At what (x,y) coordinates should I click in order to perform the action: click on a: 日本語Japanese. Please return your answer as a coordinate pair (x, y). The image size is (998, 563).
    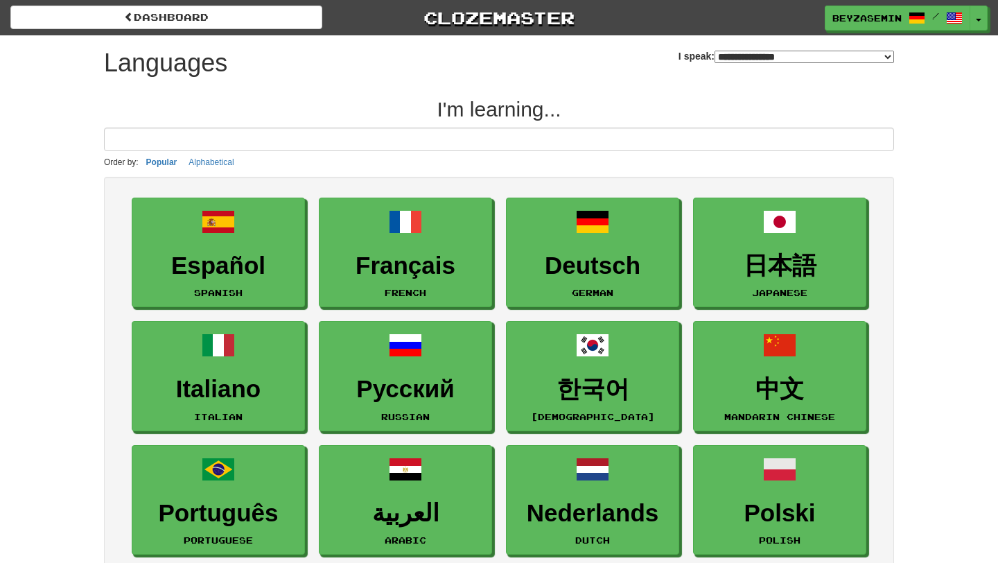
    Looking at the image, I should click on (779, 252).